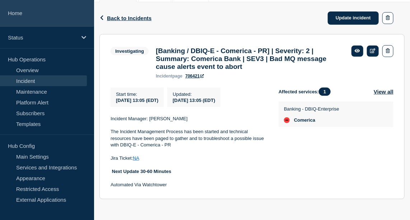 This screenshot has width=410, height=220. I want to click on h3: [Banking / DBIQ-E - Comerica - PR] | Severity: 2 | Summary: Comerica Bank | SEV3 | Bad MQ message..., so click(250, 59).